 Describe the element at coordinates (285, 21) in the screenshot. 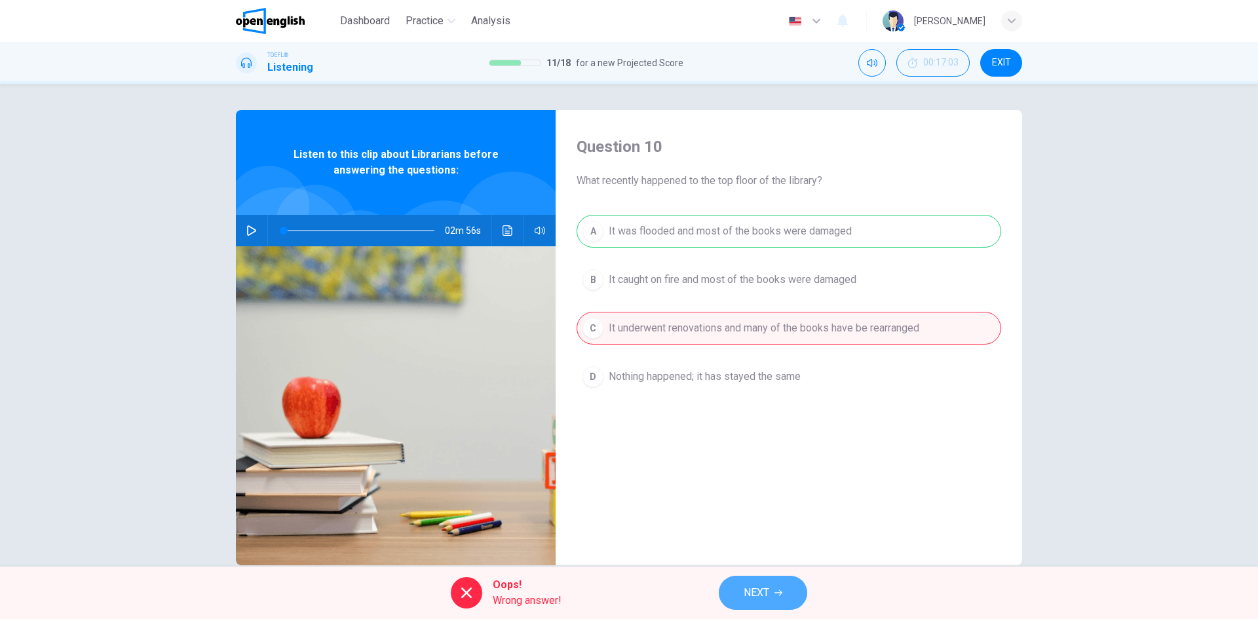

I see `a: OpenEnglish logo` at that location.